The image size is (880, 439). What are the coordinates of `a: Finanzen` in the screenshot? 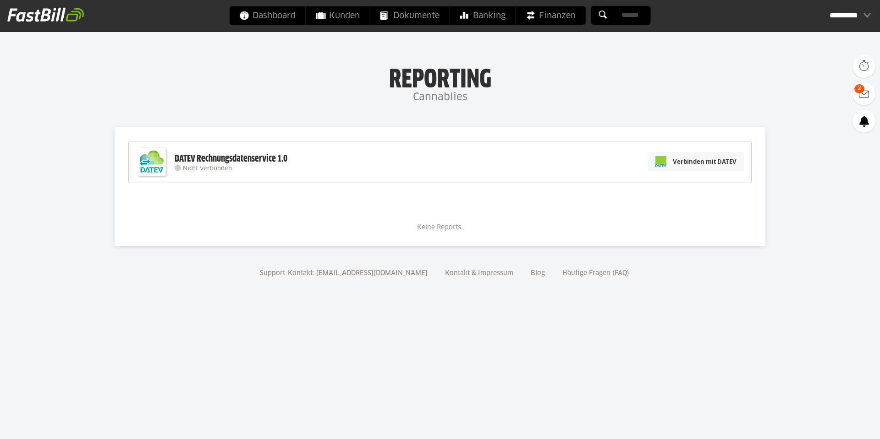 It's located at (551, 16).